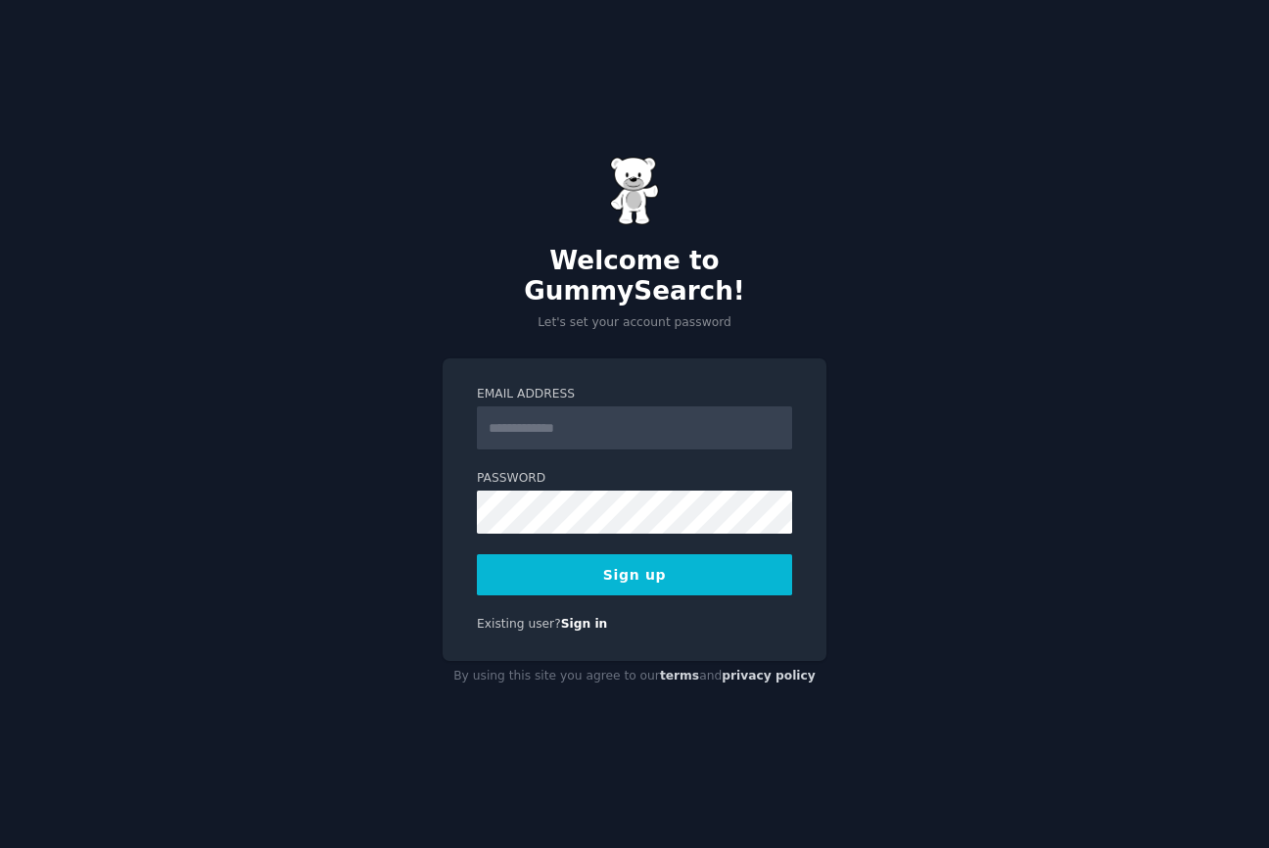 Image resolution: width=1269 pixels, height=848 pixels. Describe the element at coordinates (519, 624) in the screenshot. I see `span: Existing user?` at that location.